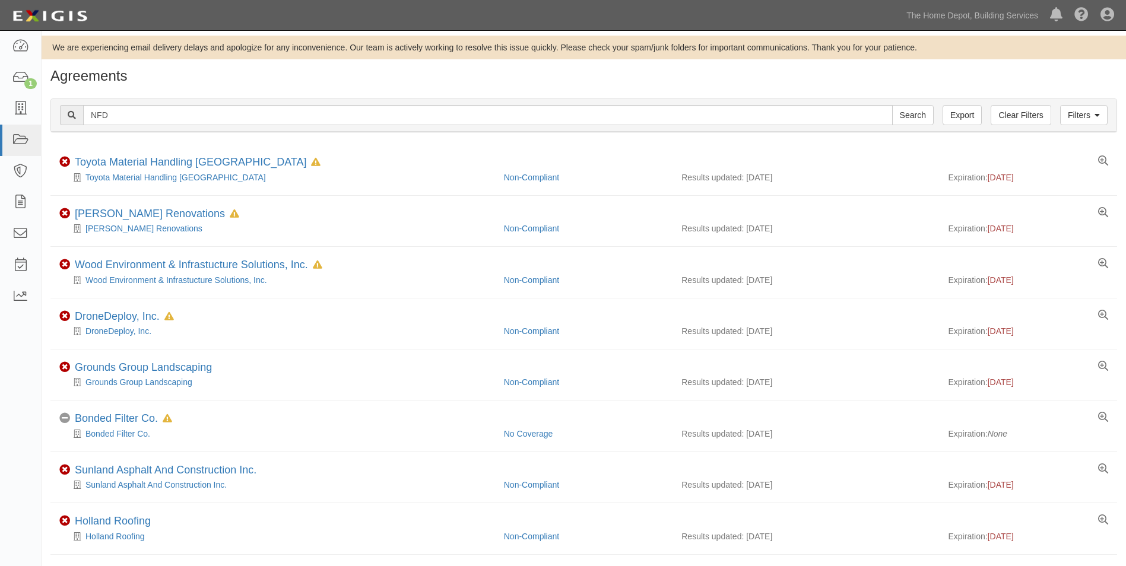  What do you see at coordinates (528, 434) in the screenshot?
I see `a: No Coverage` at bounding box center [528, 434].